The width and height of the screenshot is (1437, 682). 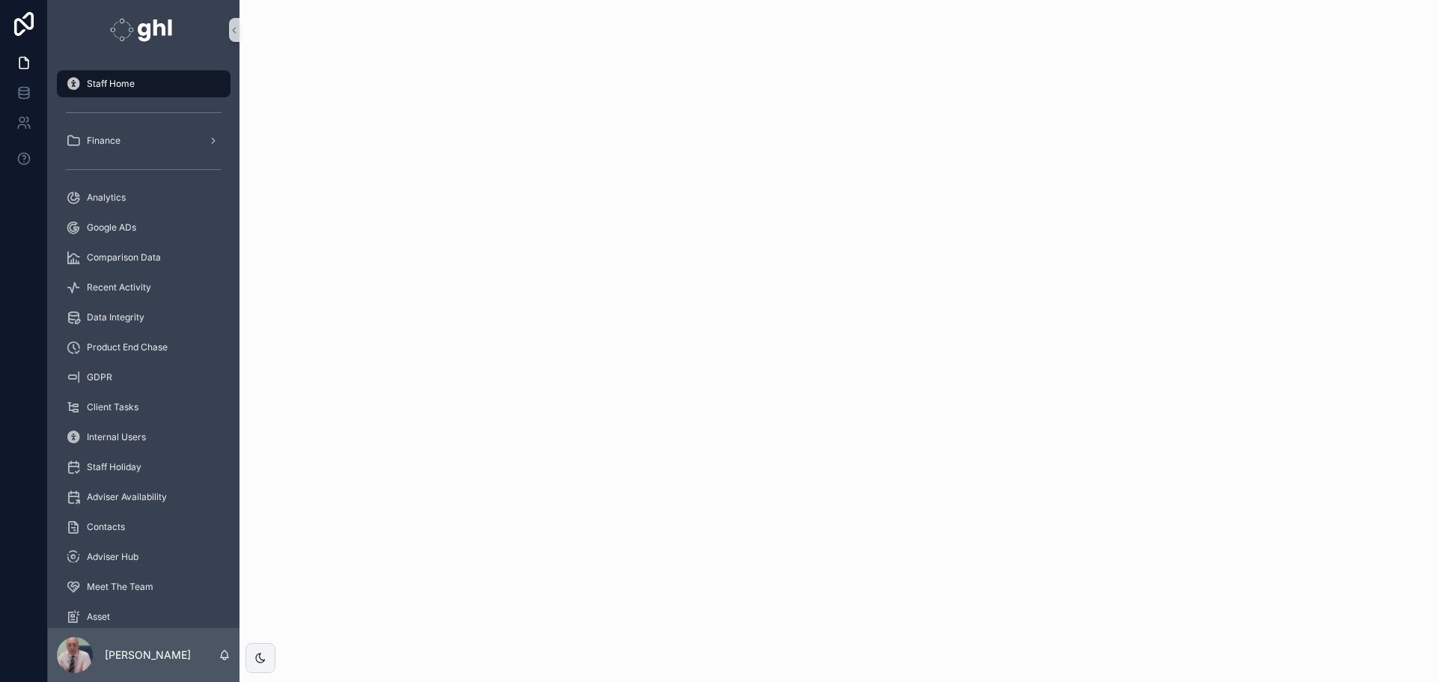 What do you see at coordinates (100, 377) in the screenshot?
I see `span: GDPR` at bounding box center [100, 377].